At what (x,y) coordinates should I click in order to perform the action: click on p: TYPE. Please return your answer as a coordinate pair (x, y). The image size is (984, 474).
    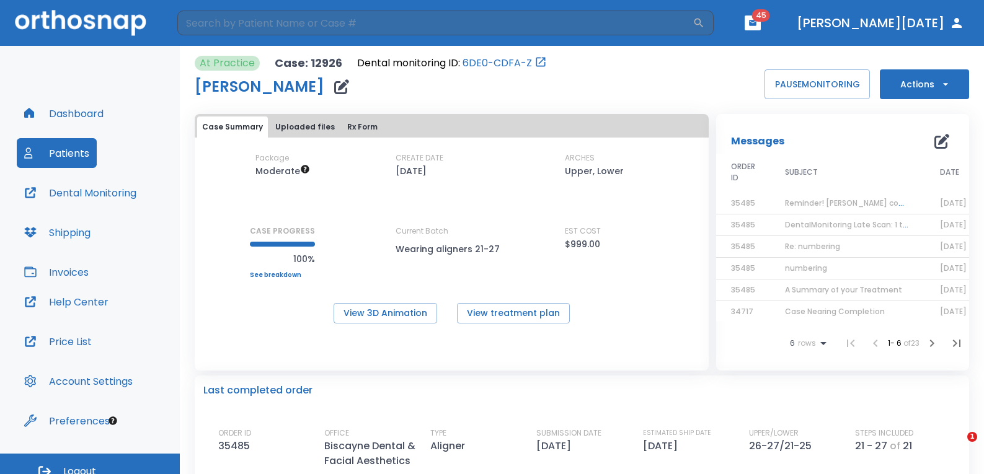
    Looking at the image, I should click on (438, 433).